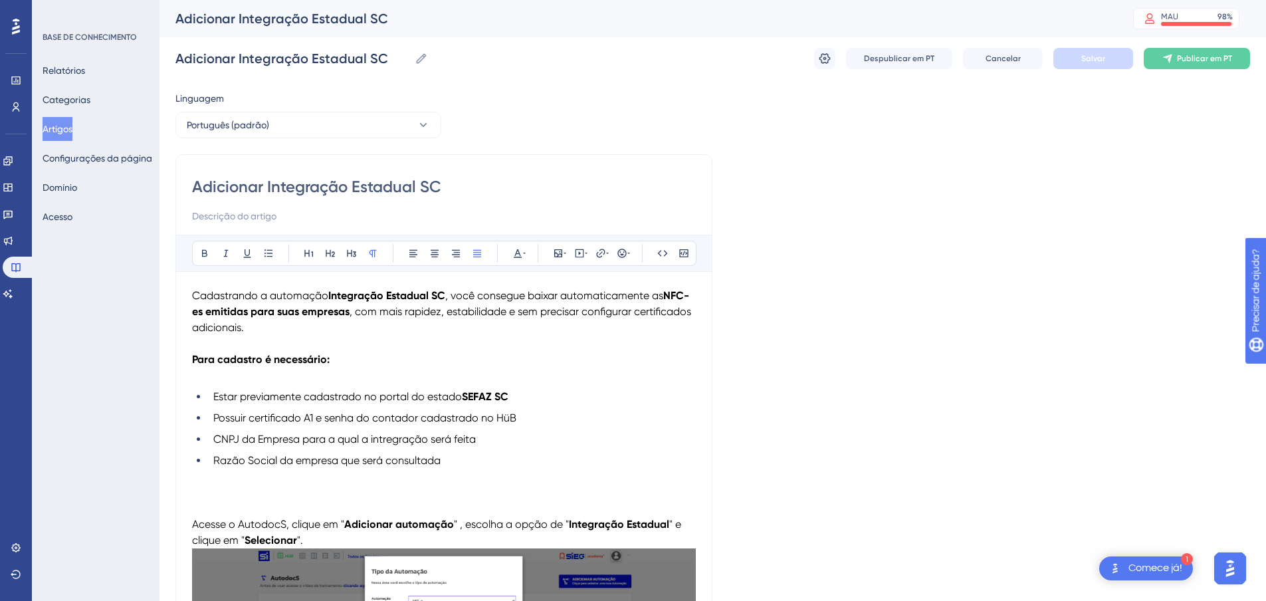  What do you see at coordinates (268, 524) in the screenshot?
I see `span: Acesse o AutodocS, clique em "` at bounding box center [268, 524].